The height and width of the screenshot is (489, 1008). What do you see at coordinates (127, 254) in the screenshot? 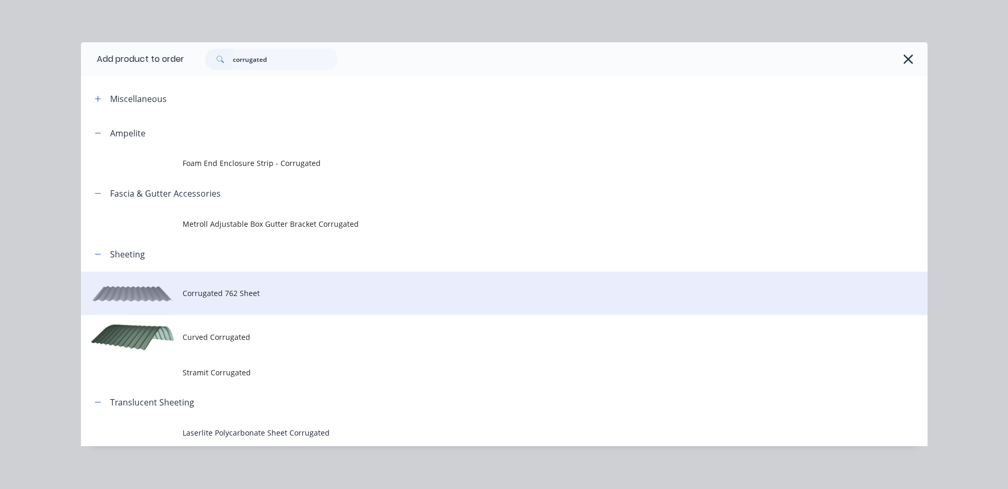
I see `div: Sheeting` at bounding box center [127, 254].